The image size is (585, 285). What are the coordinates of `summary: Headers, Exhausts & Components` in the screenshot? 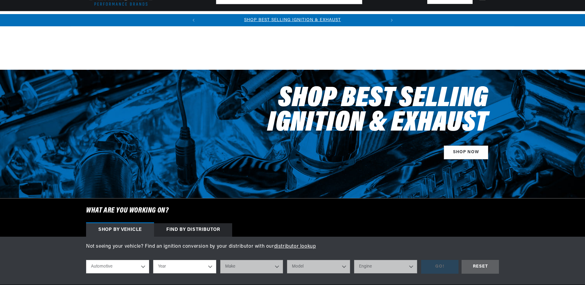 It's located at (225, 18).